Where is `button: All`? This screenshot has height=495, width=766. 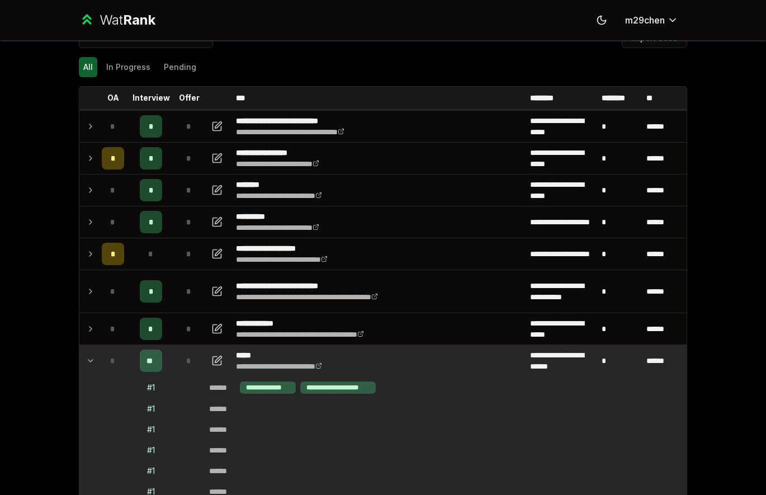 button: All is located at coordinates (88, 67).